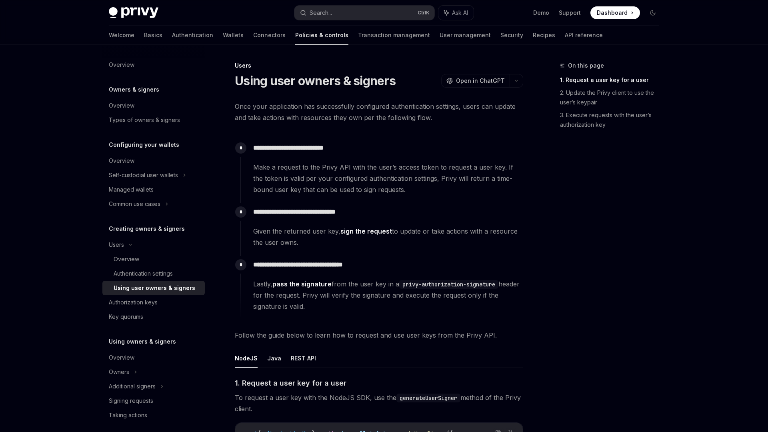 The image size is (768, 432). I want to click on span: Given the returned user key, to update or take actions with a resource the user owns., so click(388, 237).